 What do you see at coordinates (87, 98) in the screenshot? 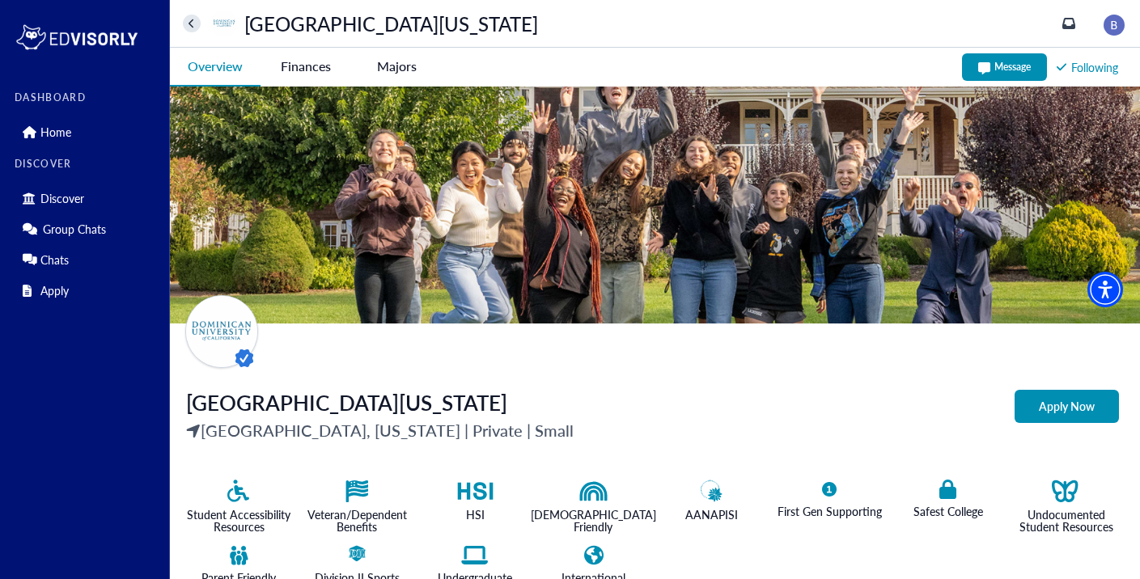
I see `label: DASHBOARD` at bounding box center [87, 98].